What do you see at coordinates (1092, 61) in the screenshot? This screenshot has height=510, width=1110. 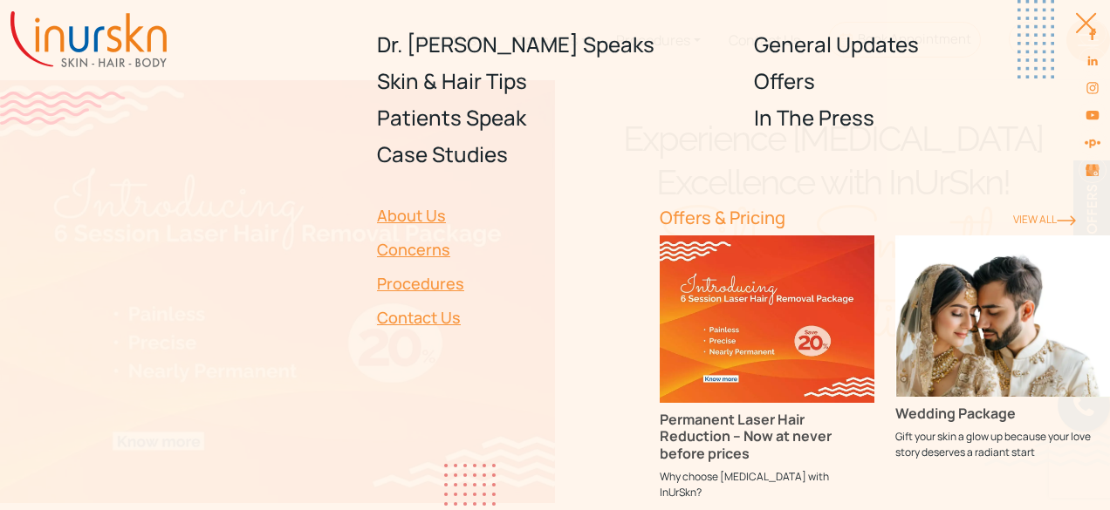 I see `img: linkedin` at bounding box center [1092, 61].